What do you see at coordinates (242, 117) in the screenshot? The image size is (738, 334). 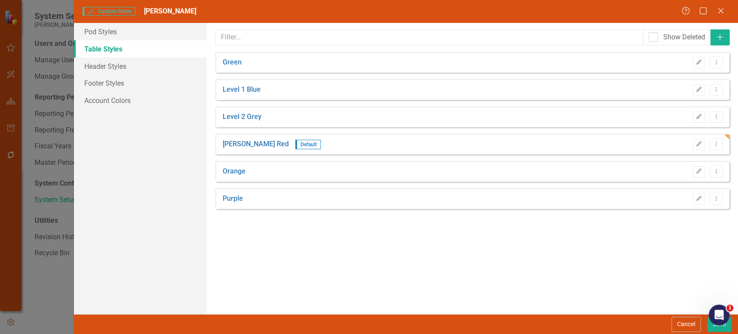 I see `a: Level 2 Grey` at bounding box center [242, 117].